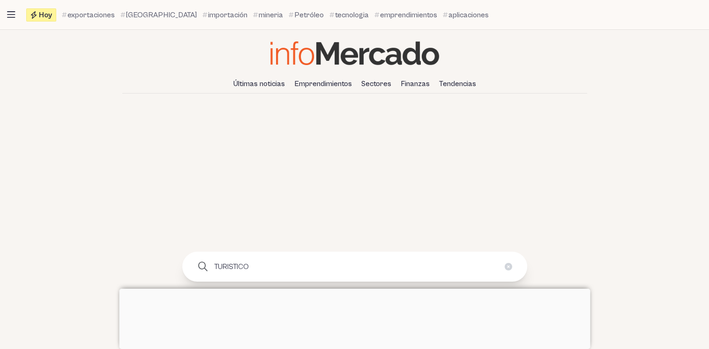 Image resolution: width=709 pixels, height=349 pixels. Describe the element at coordinates (323, 84) in the screenshot. I see `a: Emprendimientos` at that location.